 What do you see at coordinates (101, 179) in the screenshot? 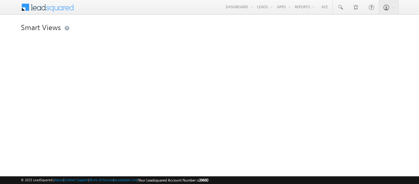
I see `a: Terms of Service` at bounding box center [101, 179].